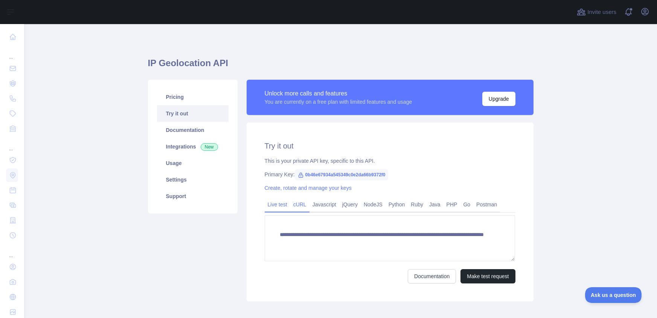  What do you see at coordinates (338, 94) in the screenshot?
I see `div: Unlock more calls and features` at bounding box center [338, 94].